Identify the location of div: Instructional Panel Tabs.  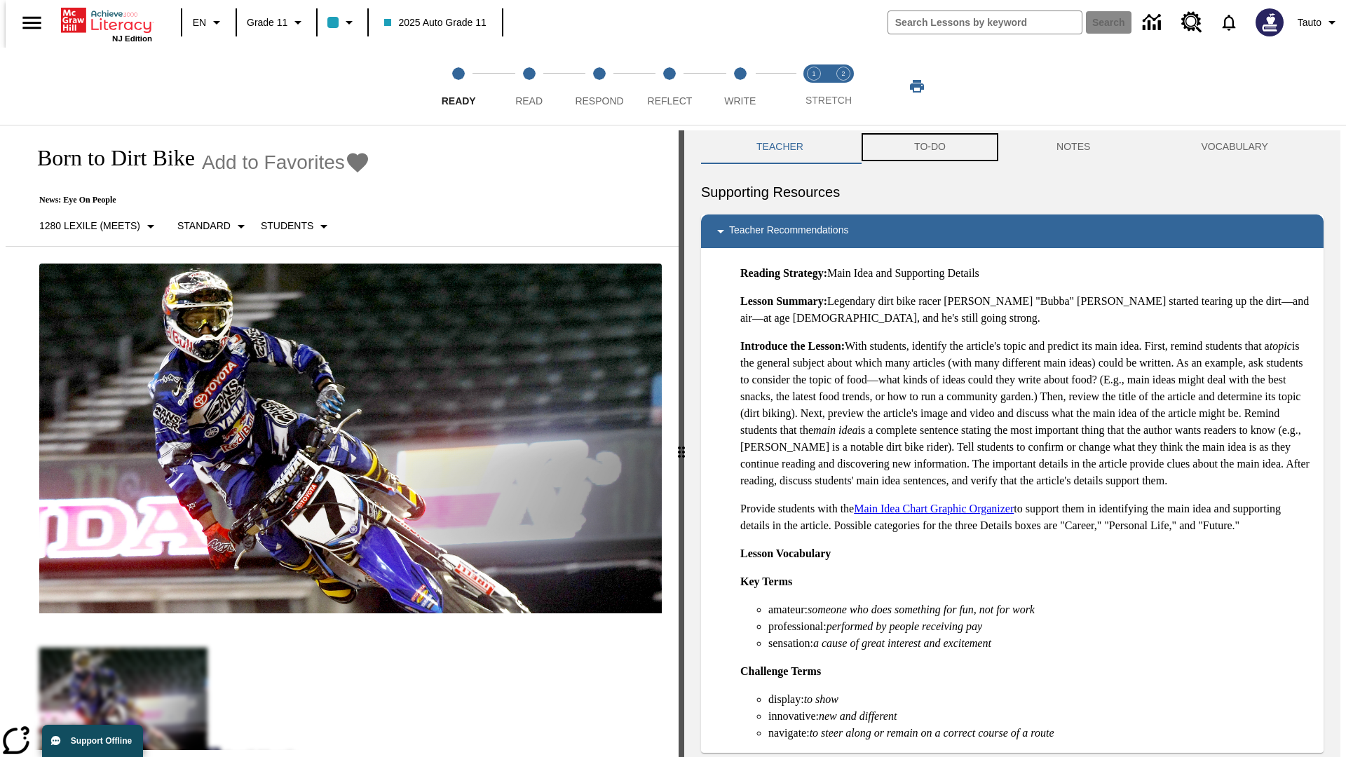
(1012, 147).